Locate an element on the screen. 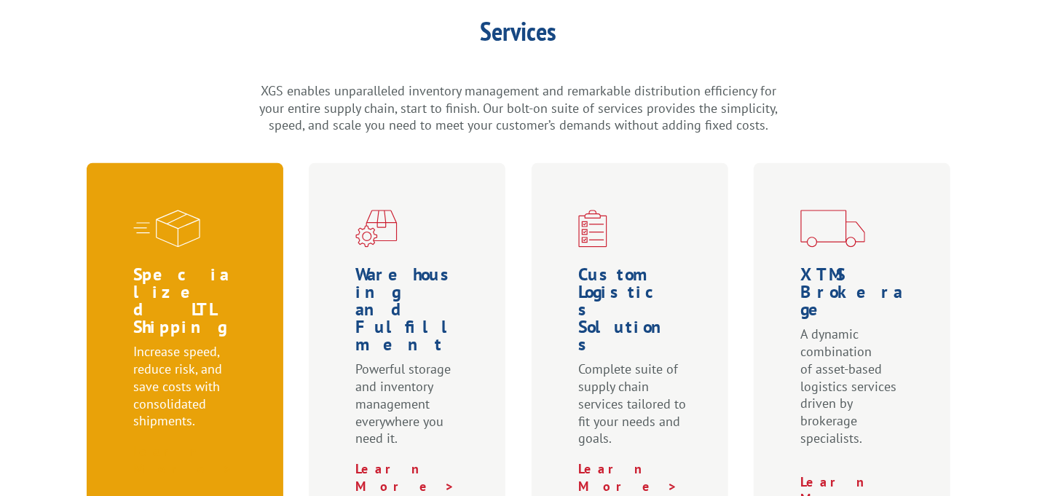 The image size is (1037, 496). h1: Services is located at coordinates (519, 35).